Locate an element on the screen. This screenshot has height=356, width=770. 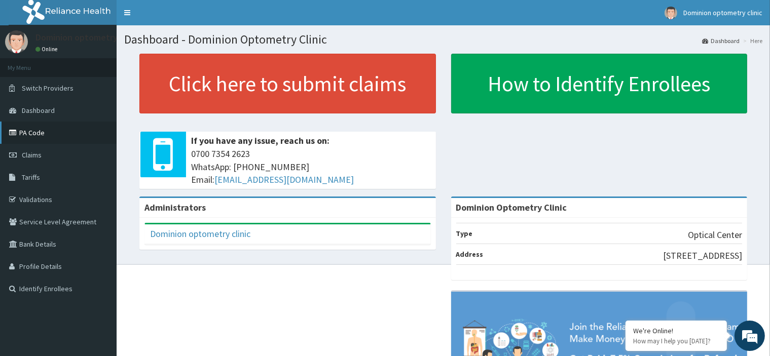
b: Type is located at coordinates (464, 234).